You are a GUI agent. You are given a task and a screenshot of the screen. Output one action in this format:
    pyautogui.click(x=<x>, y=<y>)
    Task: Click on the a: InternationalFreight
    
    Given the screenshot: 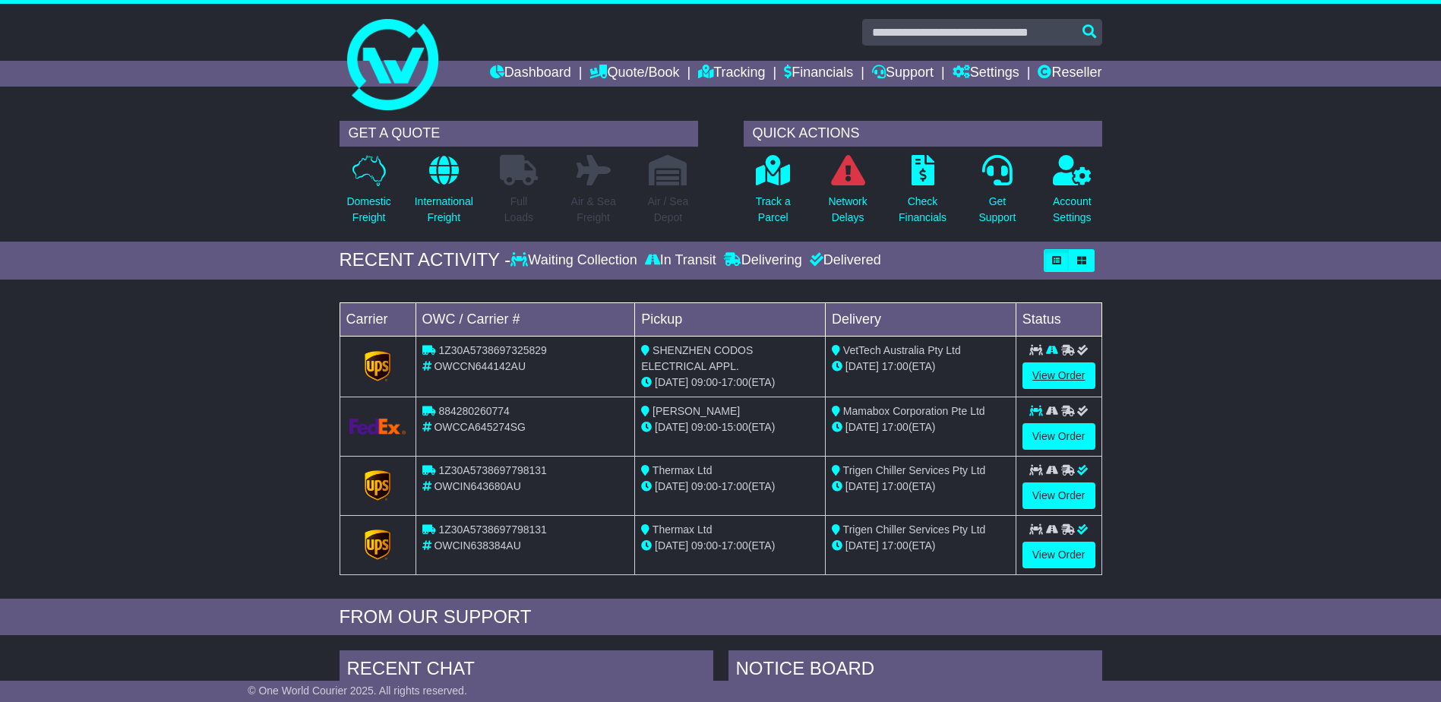 What is the action you would take?
    pyautogui.click(x=444, y=194)
    